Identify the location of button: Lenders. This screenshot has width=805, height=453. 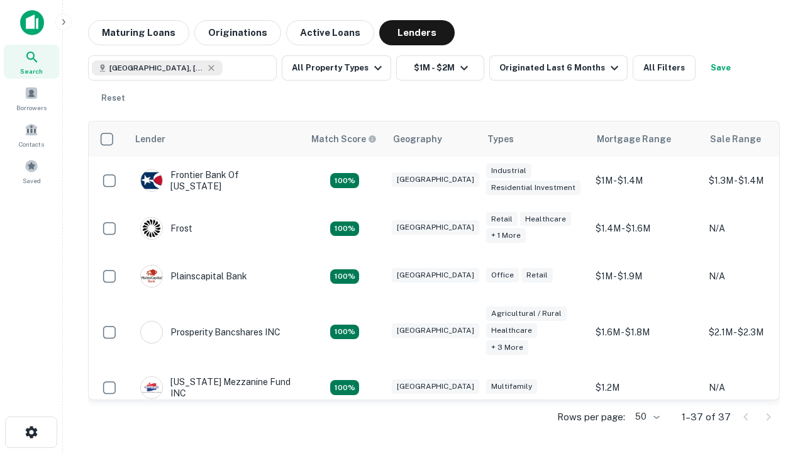
(417, 33).